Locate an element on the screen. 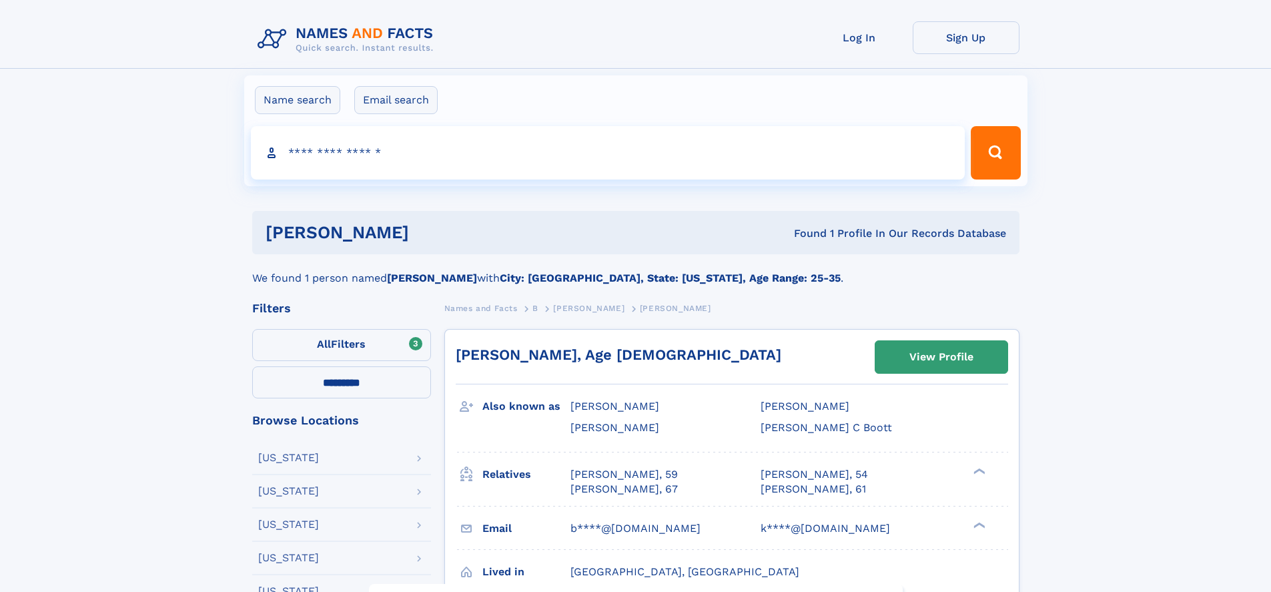 The image size is (1271, 592). a: Sign Up is located at coordinates (966, 37).